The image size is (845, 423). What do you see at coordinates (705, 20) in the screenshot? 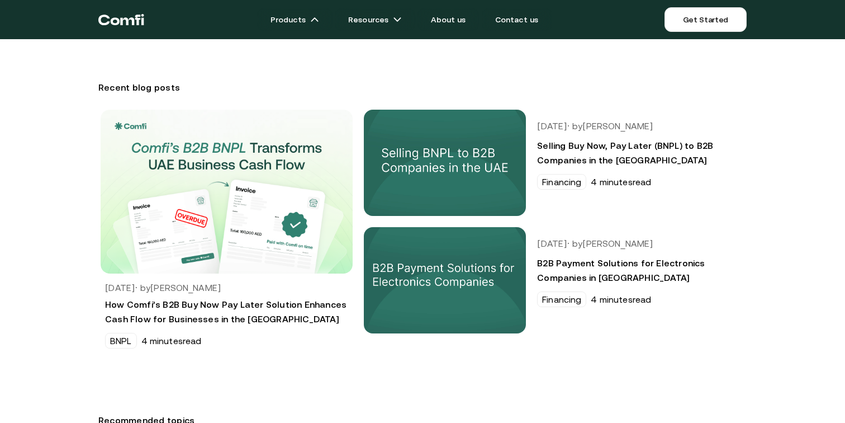
I see `a: Get Started` at bounding box center [705, 20].